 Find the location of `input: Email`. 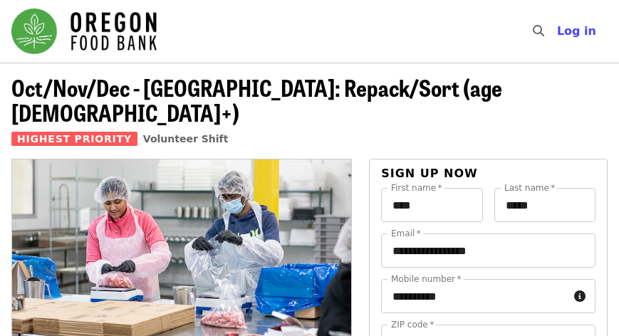

input: Email is located at coordinates (488, 251).